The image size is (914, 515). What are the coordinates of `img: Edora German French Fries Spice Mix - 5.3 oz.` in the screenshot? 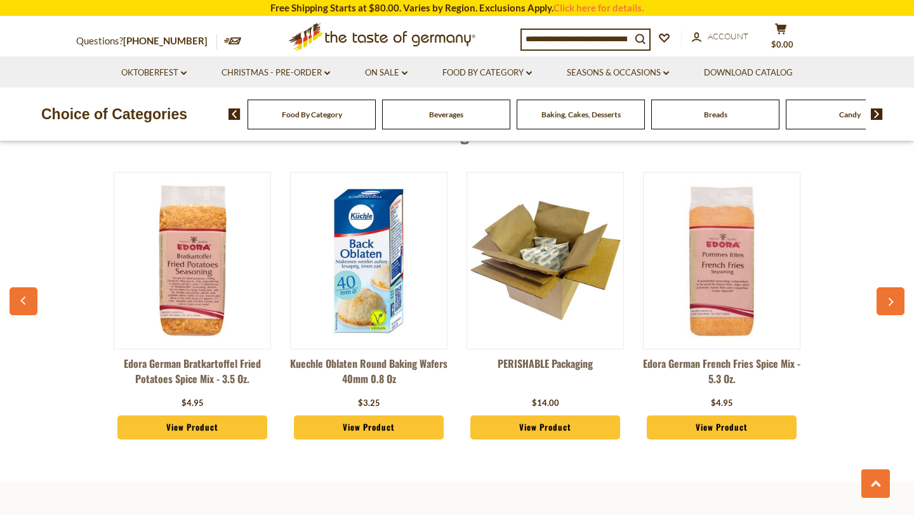 It's located at (722, 261).